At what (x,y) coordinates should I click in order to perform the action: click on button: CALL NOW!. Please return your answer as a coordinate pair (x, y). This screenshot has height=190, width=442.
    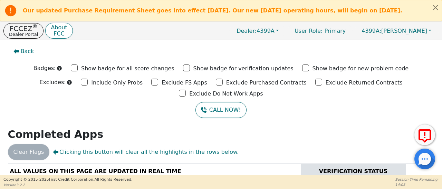
    Looking at the image, I should click on (221, 110).